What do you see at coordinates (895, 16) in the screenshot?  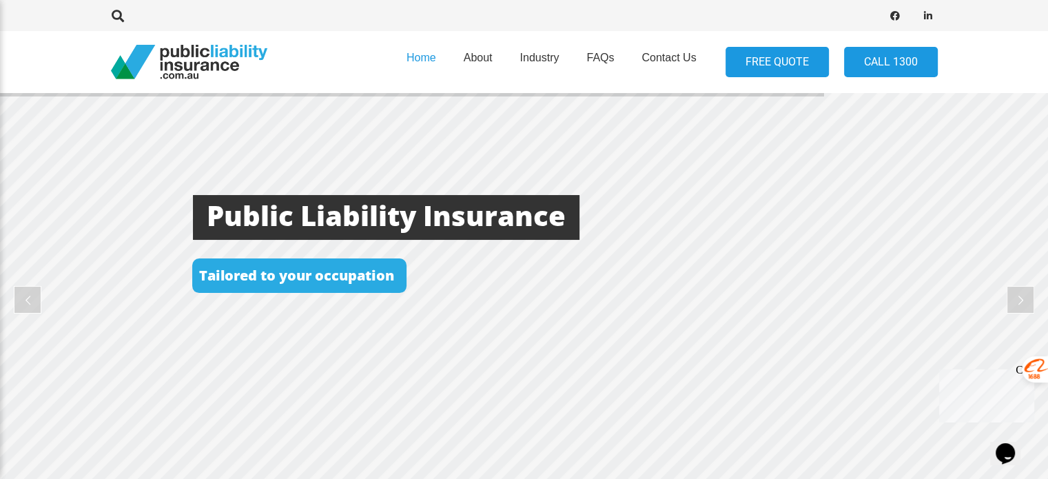 I see `a: Facebook` at bounding box center [895, 16].